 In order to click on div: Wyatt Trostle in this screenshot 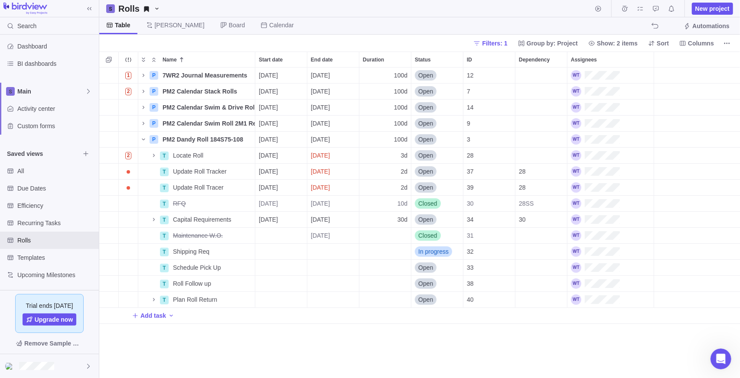, I will do `click(576, 91)`.